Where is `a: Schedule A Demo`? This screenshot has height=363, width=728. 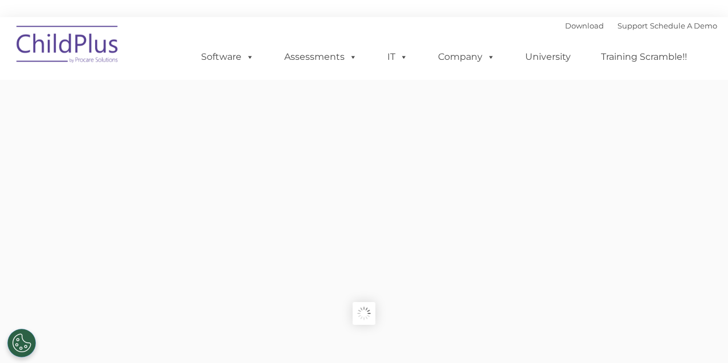 a: Schedule A Demo is located at coordinates (683, 26).